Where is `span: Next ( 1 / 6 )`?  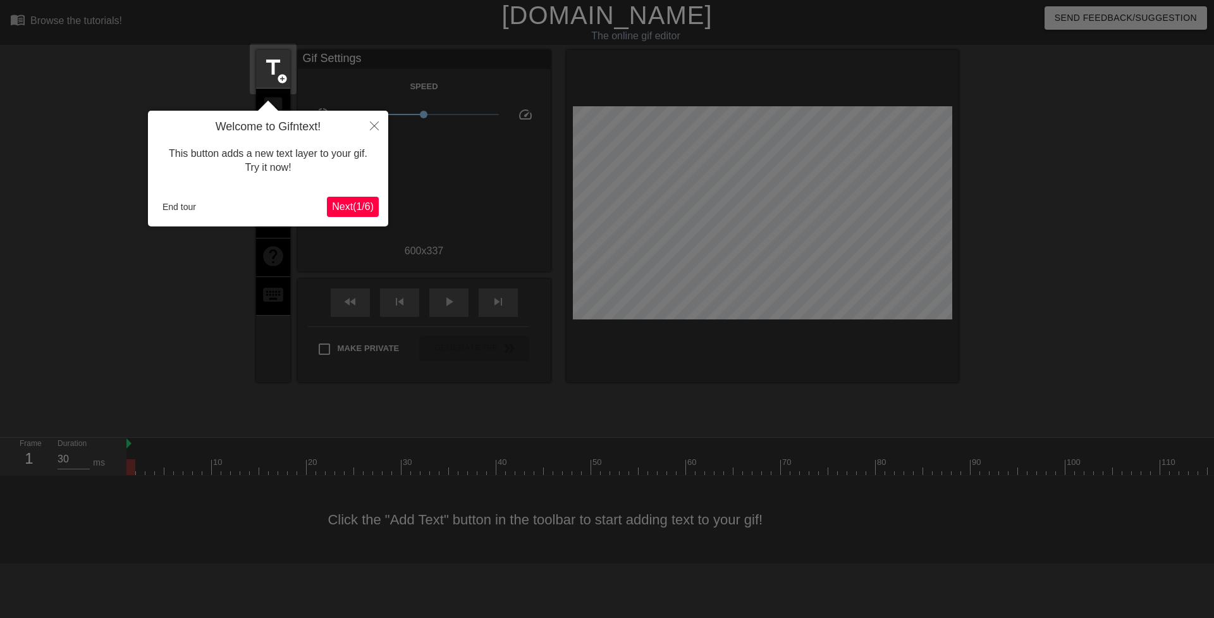 span: Next ( 1 / 6 ) is located at coordinates (353, 206).